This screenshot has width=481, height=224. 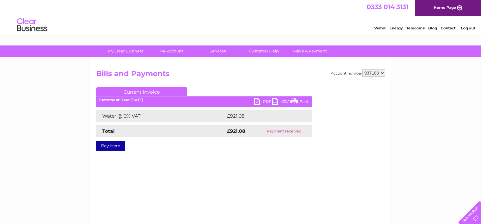 I want to click on h2: Bills and Payments, so click(x=241, y=75).